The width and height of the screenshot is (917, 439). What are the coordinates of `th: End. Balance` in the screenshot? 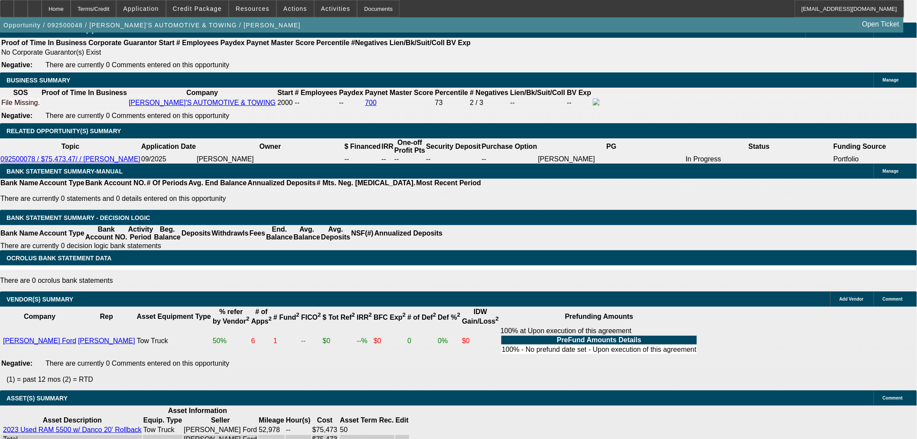 It's located at (279, 233).